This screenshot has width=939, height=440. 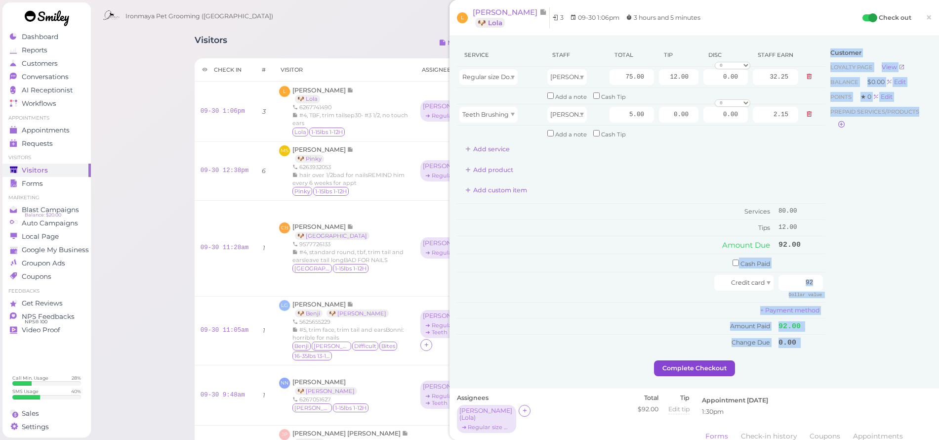 I want to click on td: 92.00, so click(x=801, y=245).